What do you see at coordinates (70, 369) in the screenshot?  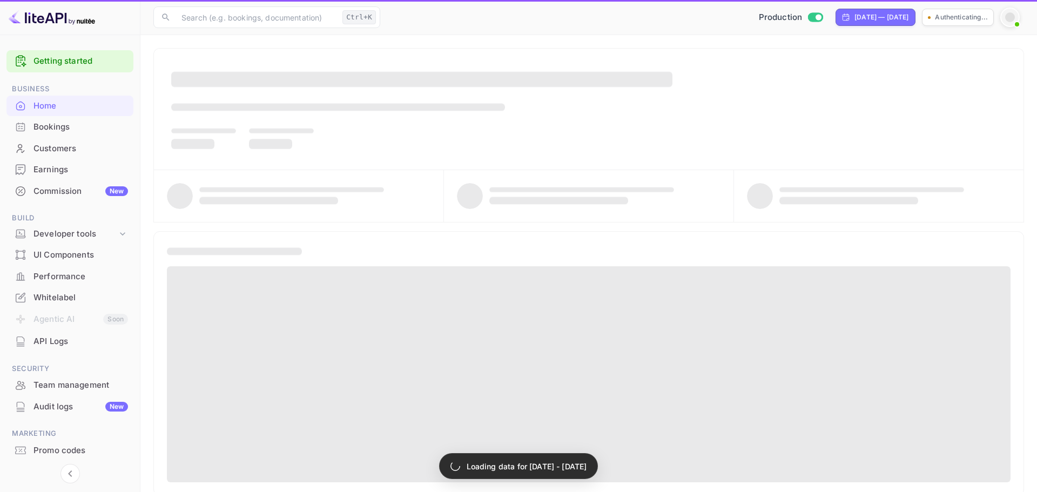 I see `span: Security` at bounding box center [70, 369].